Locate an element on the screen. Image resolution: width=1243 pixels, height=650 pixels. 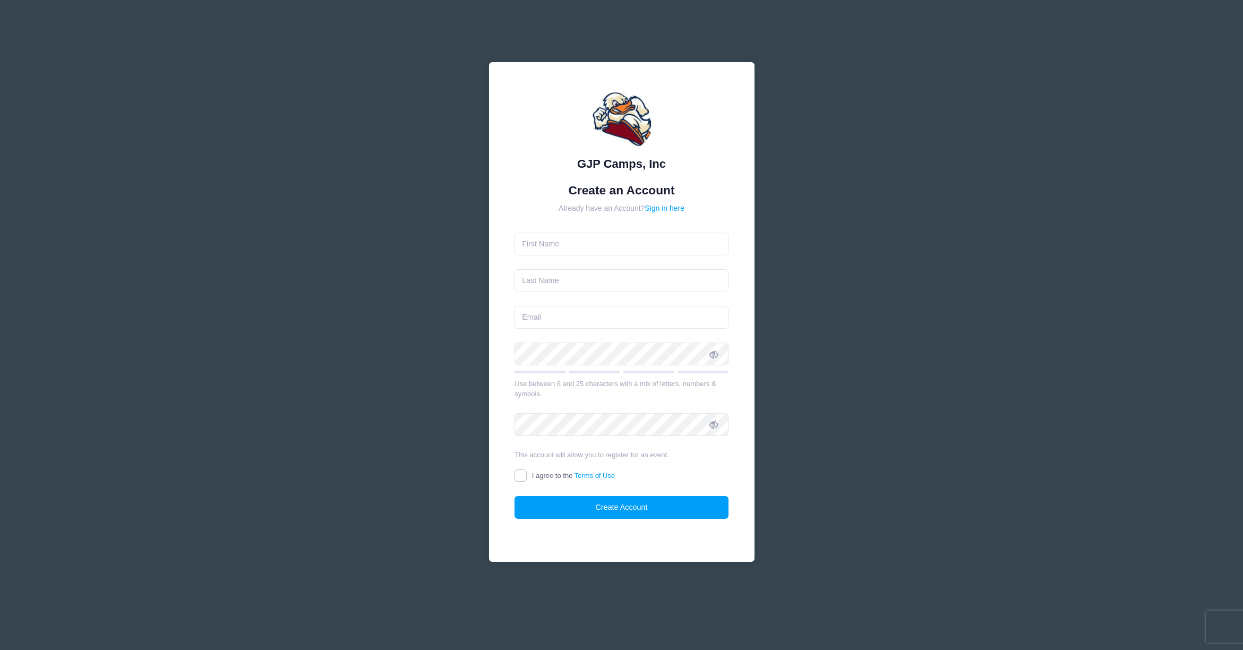
img: GJP Camps, Inc is located at coordinates (622, 120).